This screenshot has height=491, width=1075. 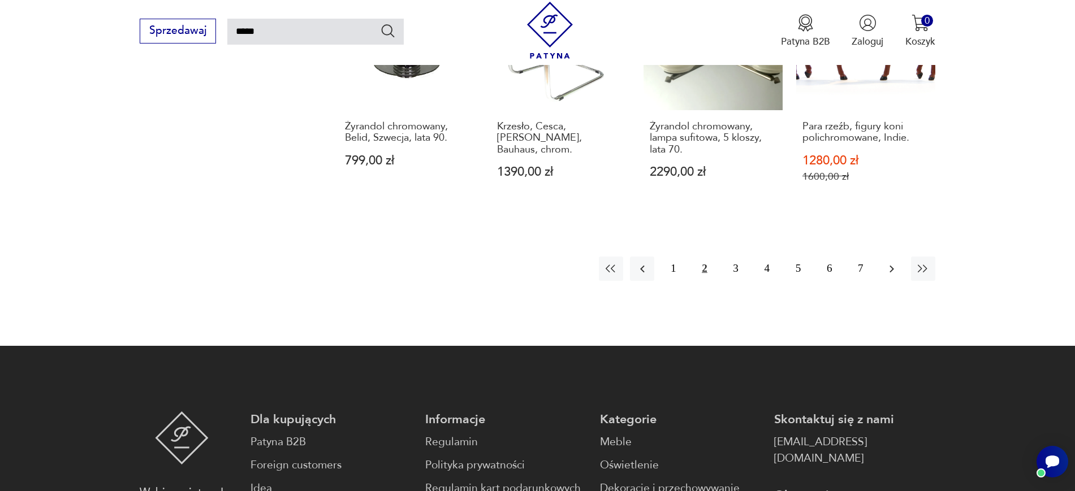 What do you see at coordinates (829, 269) in the screenshot?
I see `button: 6` at bounding box center [829, 269].